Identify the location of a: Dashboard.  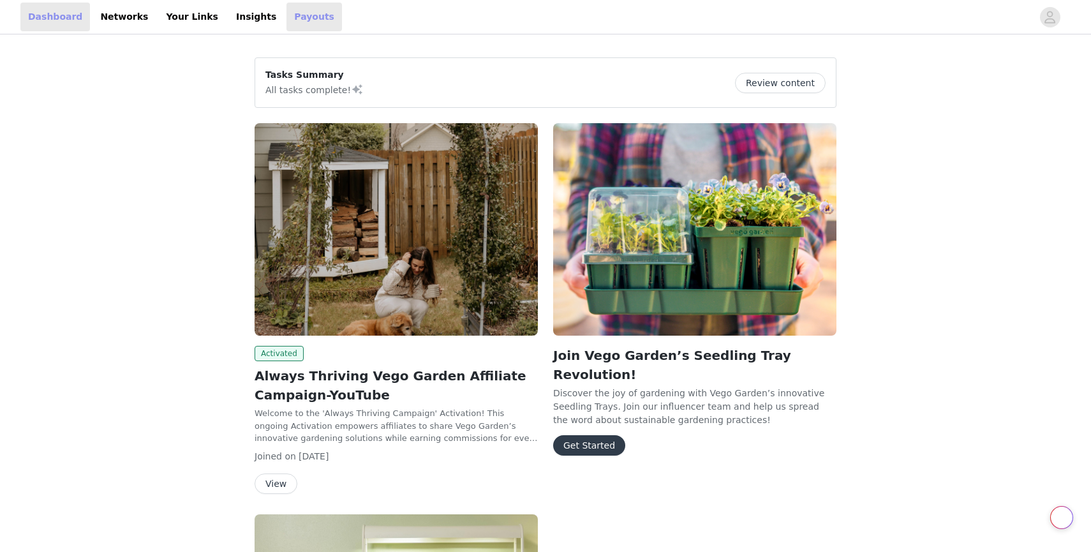
(55, 17).